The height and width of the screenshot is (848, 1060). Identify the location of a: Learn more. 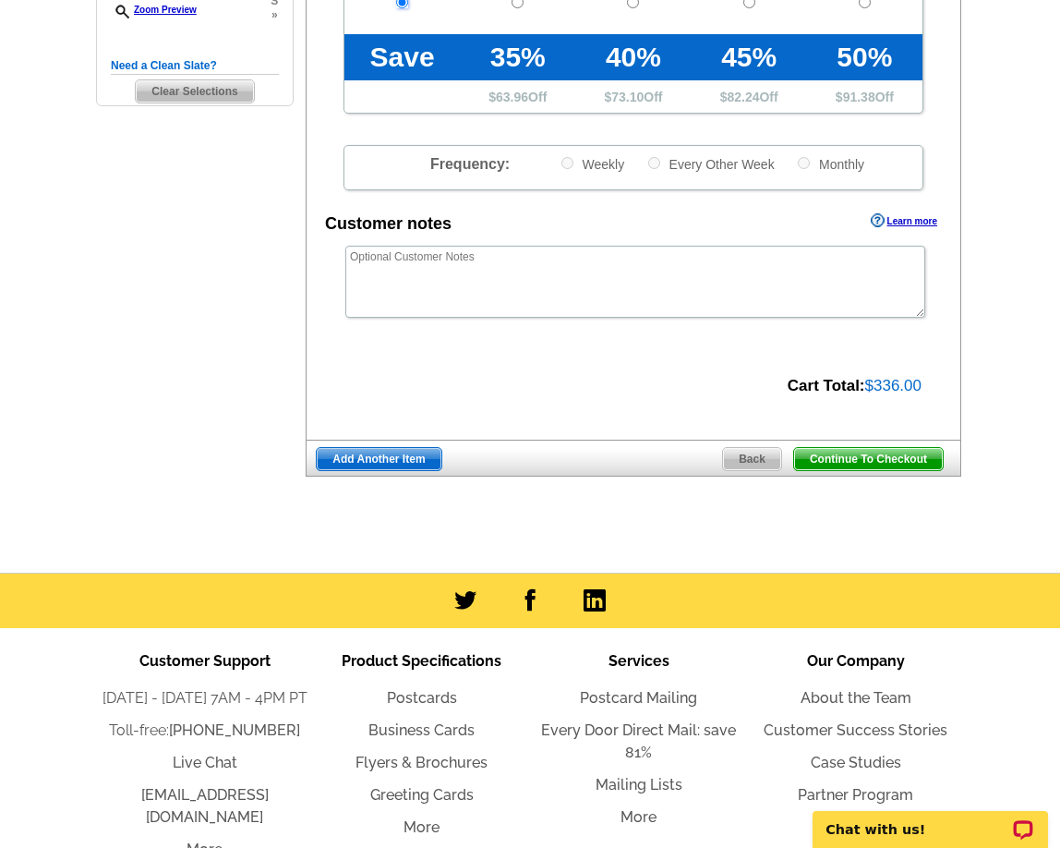
(904, 221).